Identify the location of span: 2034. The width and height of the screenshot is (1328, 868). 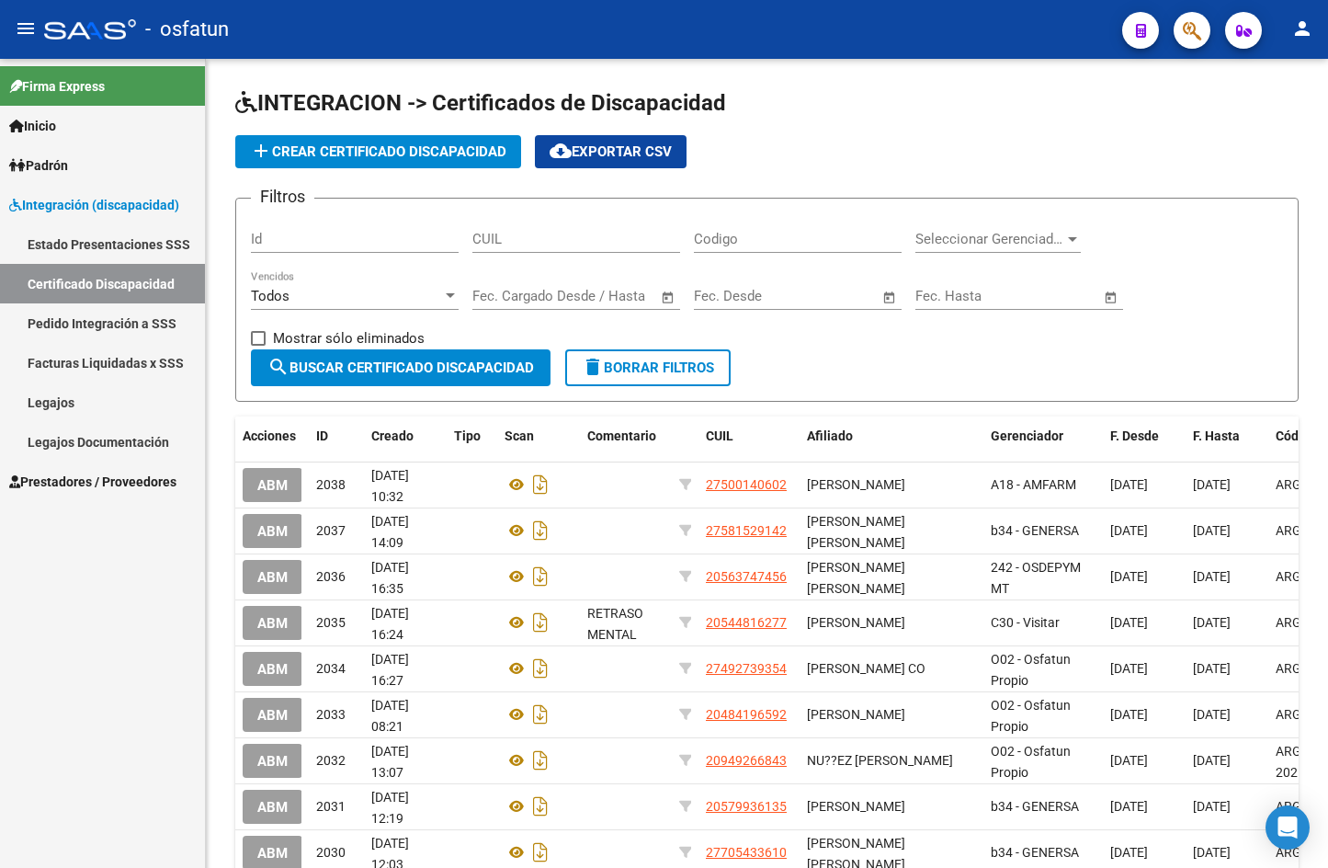
(331, 668).